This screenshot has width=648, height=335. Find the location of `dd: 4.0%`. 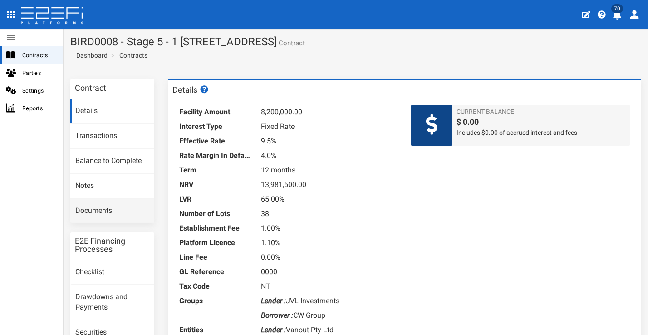

dd: 4.0% is located at coordinates (330, 156).